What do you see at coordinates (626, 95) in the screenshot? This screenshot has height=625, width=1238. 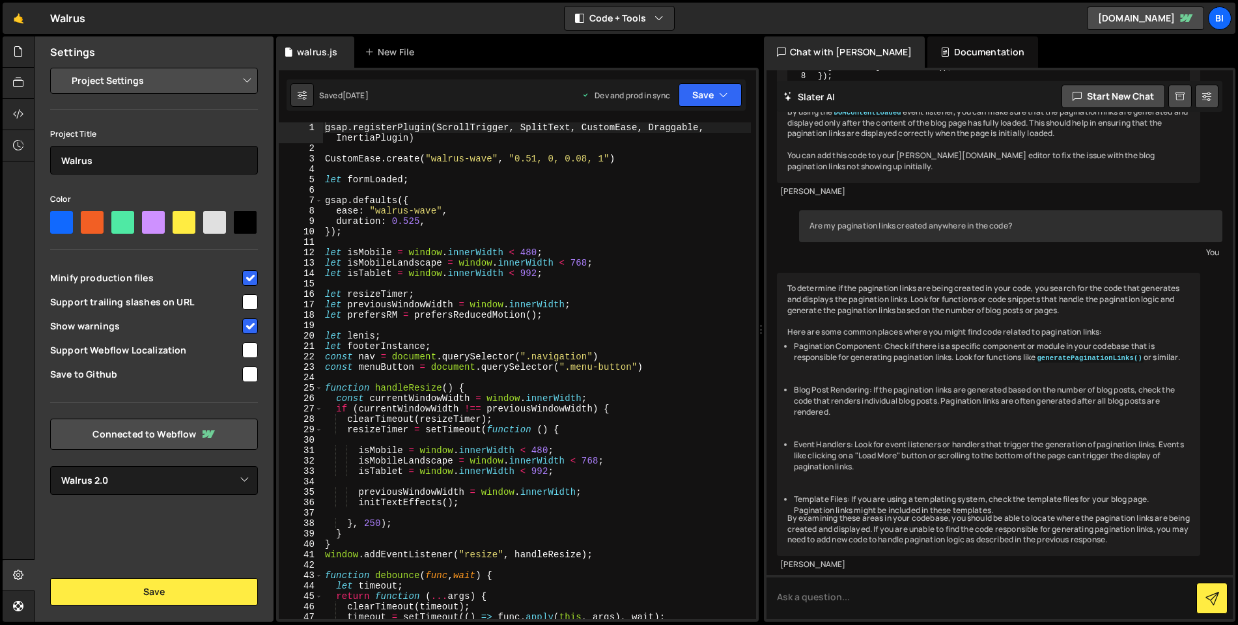 I see `div: Dev and prod in sync` at bounding box center [626, 95].